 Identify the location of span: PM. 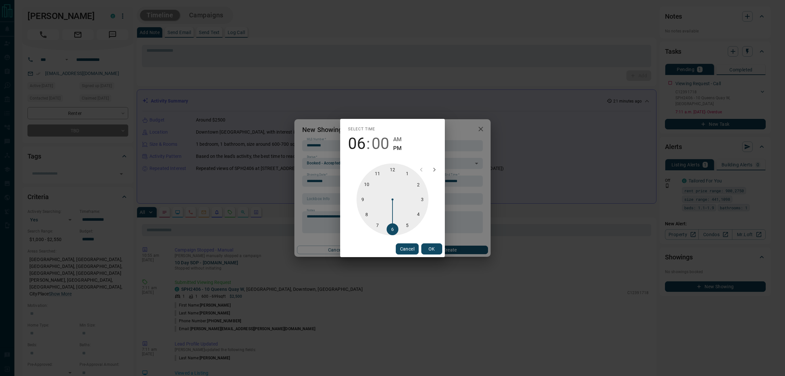
(398, 148).